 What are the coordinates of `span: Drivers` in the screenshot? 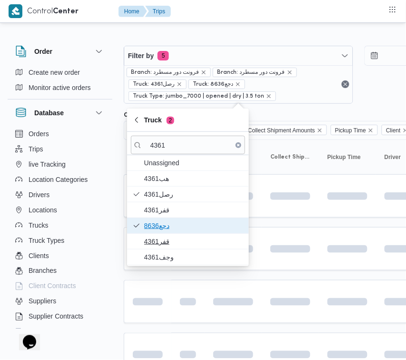 It's located at (39, 195).